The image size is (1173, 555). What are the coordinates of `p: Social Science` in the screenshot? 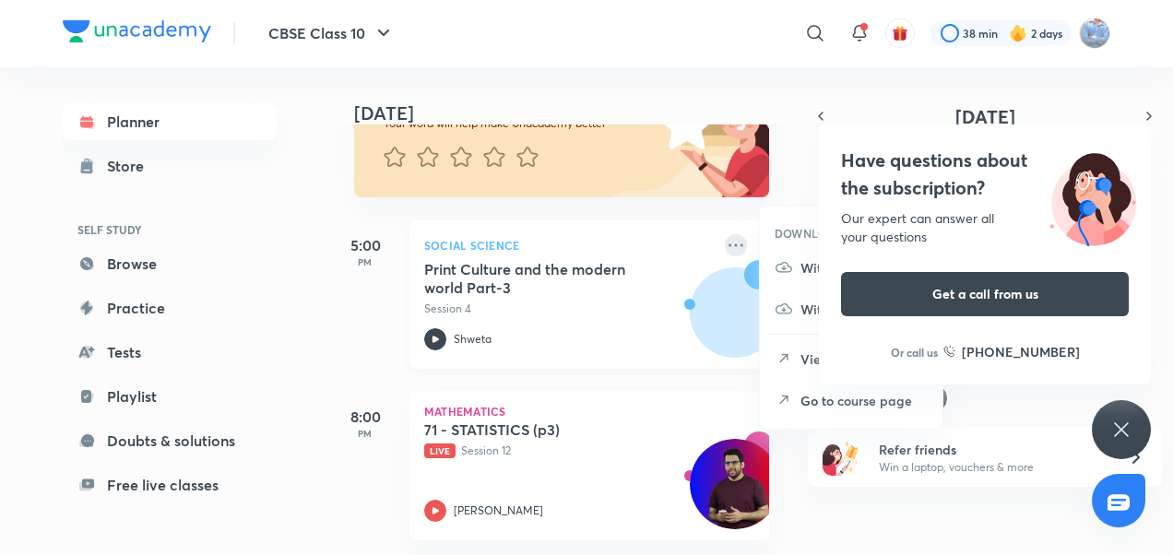 It's located at (569, 245).